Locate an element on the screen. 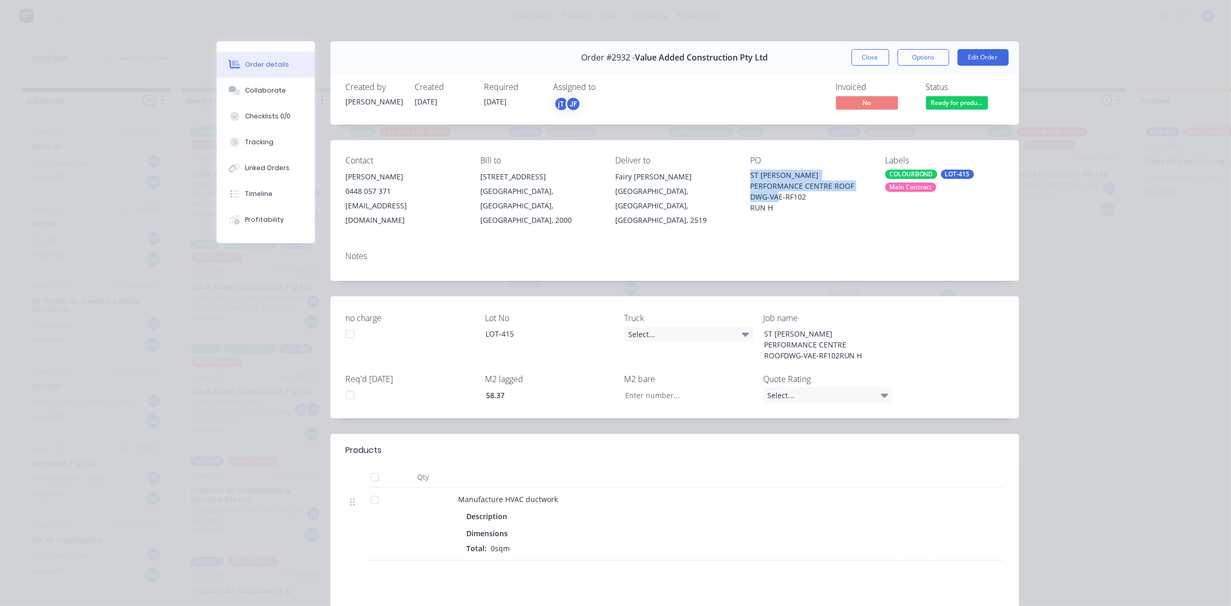 This screenshot has width=1231, height=606. div: Assigned to is located at coordinates (606, 87).